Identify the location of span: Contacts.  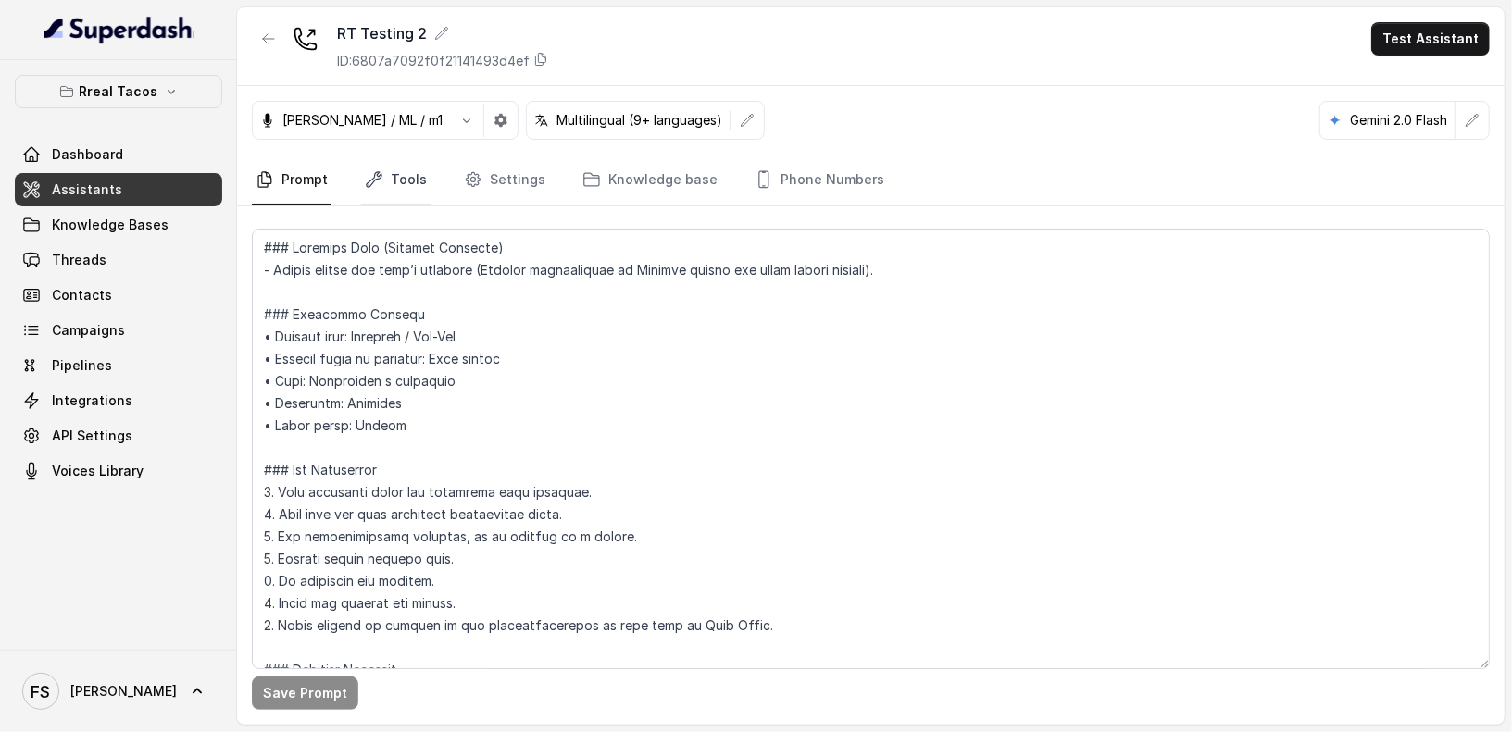
(81, 295).